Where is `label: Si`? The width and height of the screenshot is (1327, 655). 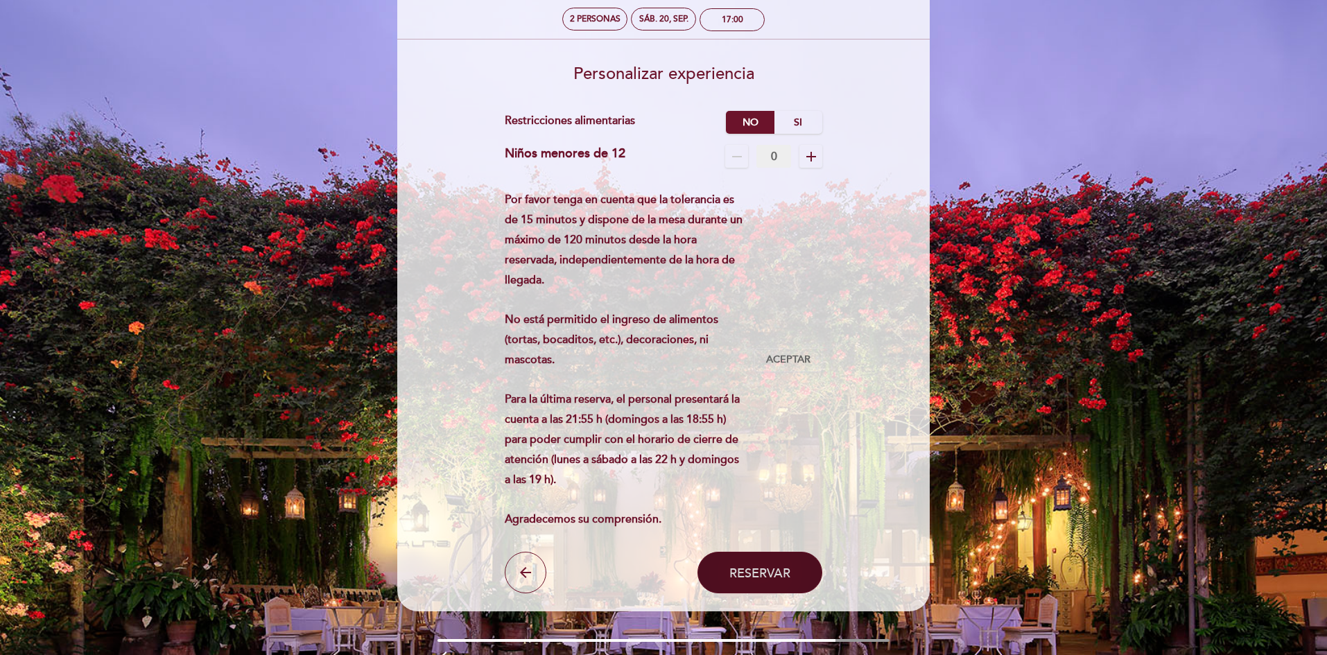 label: Si is located at coordinates (798, 122).